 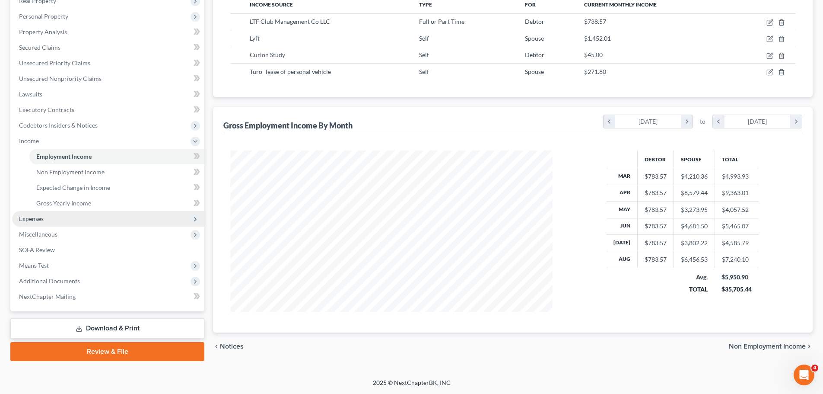 I want to click on div: 2025 © NextChapterBK, INC, so click(x=412, y=386).